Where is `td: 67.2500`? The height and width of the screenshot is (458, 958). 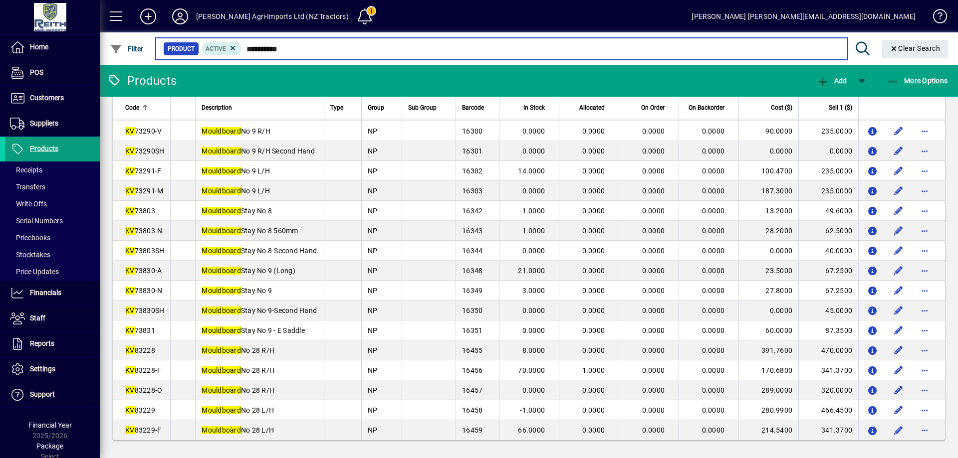
td: 67.2500 is located at coordinates (828, 271).